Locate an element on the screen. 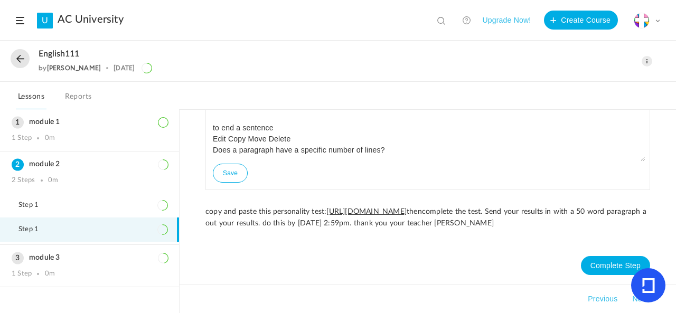  button: Create Course is located at coordinates (581, 20).